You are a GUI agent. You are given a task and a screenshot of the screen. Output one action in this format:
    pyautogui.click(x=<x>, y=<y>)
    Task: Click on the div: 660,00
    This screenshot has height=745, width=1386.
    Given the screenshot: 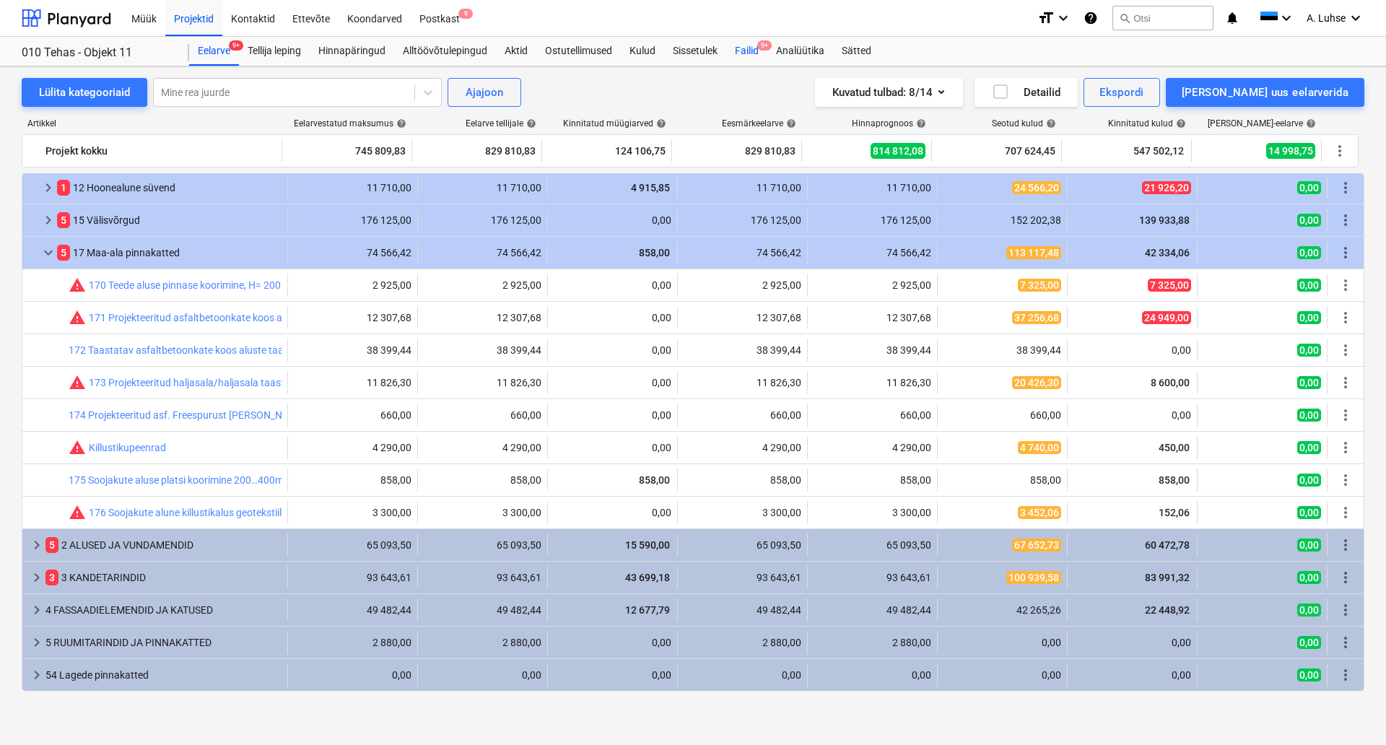 What is the action you would take?
    pyautogui.click(x=742, y=415)
    